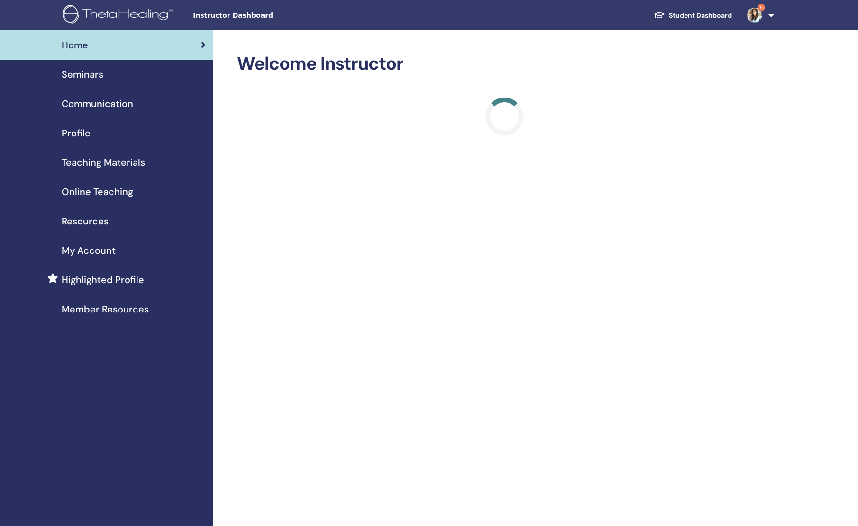 Image resolution: width=858 pixels, height=526 pixels. What do you see at coordinates (97, 192) in the screenshot?
I see `span: Online Teaching` at bounding box center [97, 192].